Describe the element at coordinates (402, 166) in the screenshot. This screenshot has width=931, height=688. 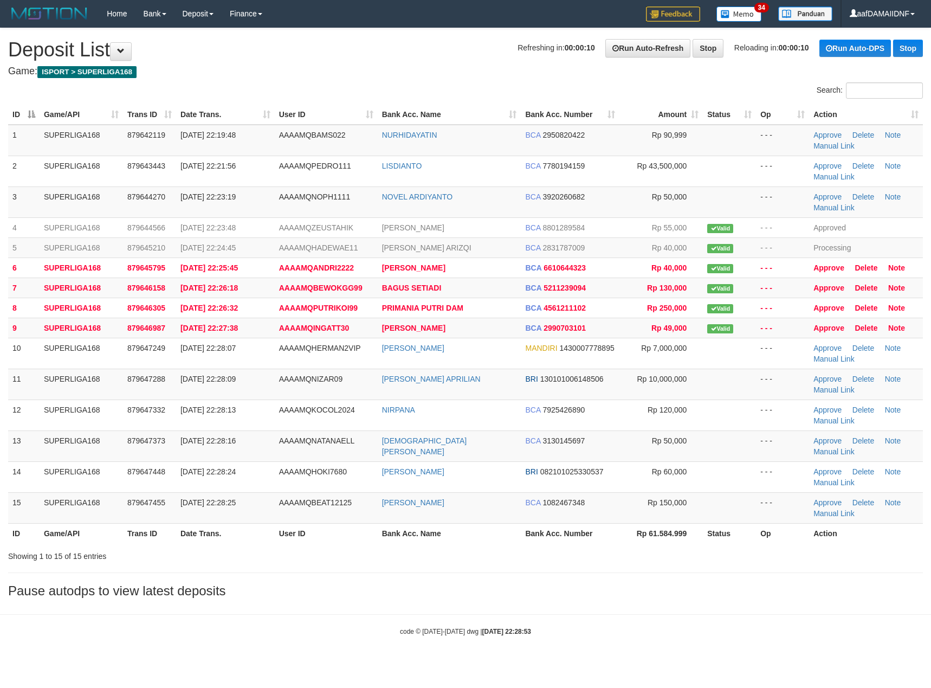
I see `a: LISDIANTO` at that location.